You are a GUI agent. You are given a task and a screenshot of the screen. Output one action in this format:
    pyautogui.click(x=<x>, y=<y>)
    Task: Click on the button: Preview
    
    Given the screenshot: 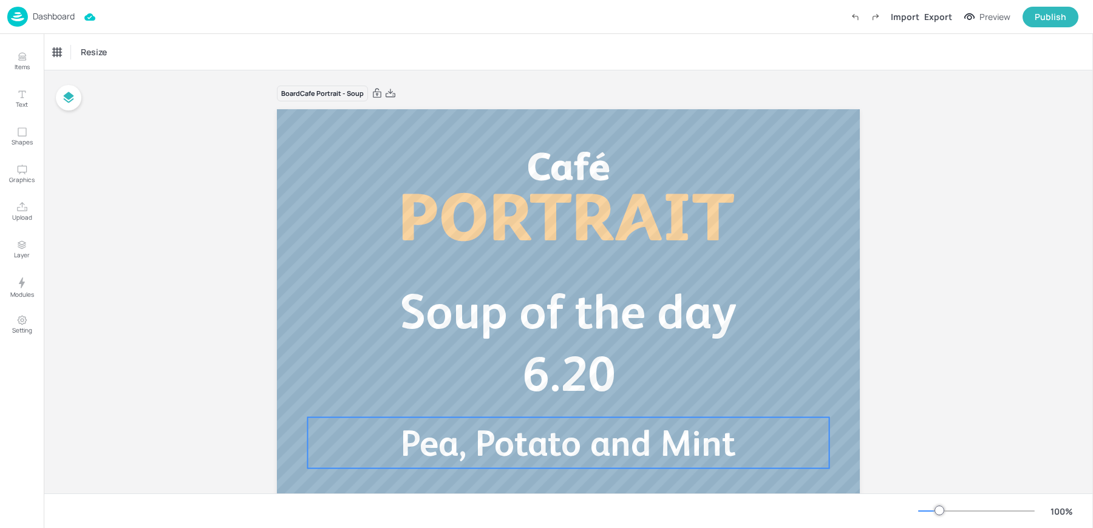 What is the action you would take?
    pyautogui.click(x=987, y=17)
    